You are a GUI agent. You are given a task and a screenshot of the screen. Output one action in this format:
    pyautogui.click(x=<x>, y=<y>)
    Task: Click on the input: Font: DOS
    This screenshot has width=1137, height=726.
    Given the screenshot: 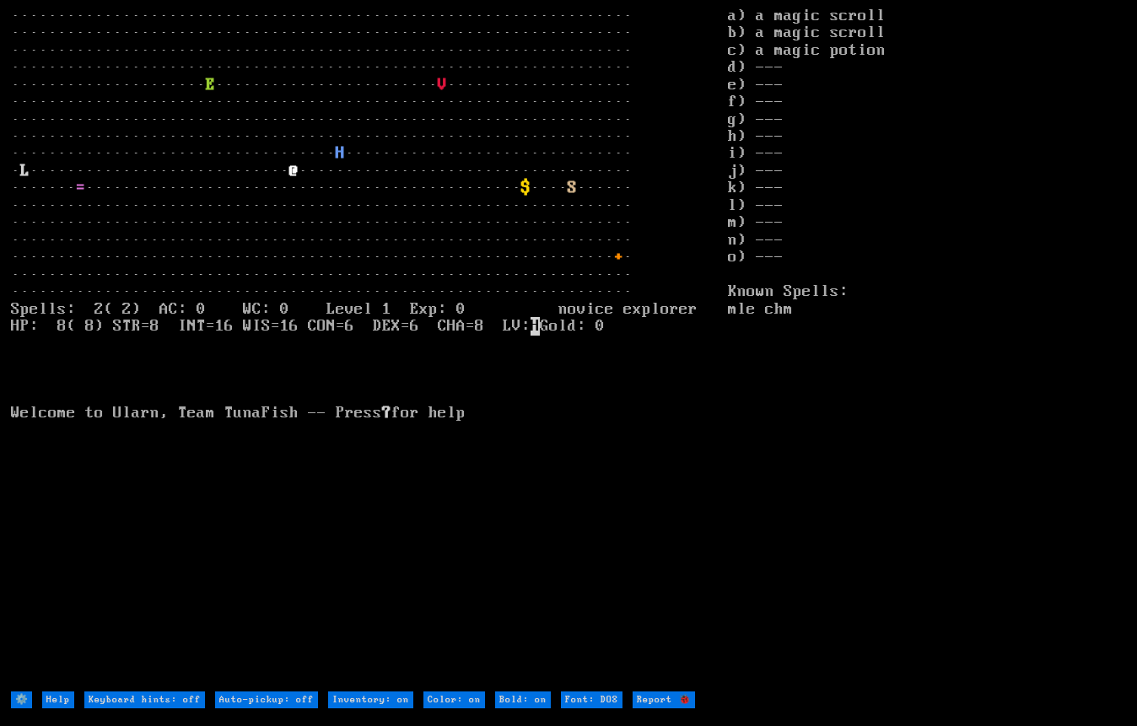 What is the action you would take?
    pyautogui.click(x=591, y=700)
    